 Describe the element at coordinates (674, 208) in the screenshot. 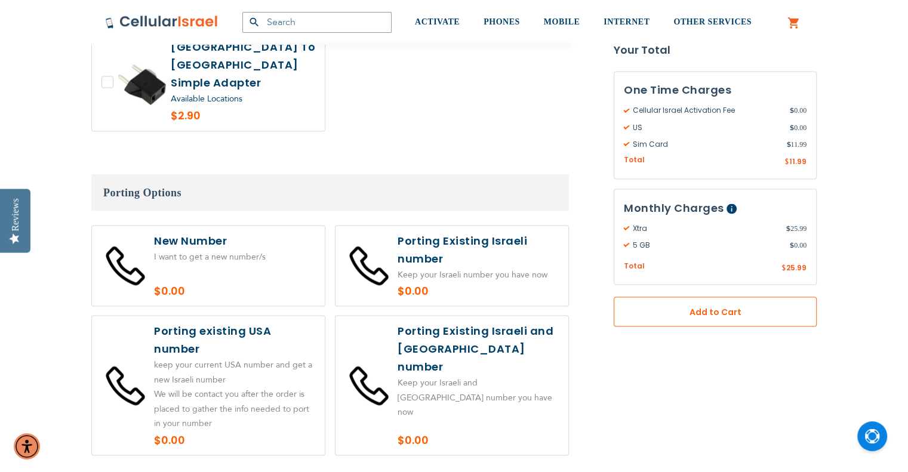

I see `span: Monthly Charges` at that location.